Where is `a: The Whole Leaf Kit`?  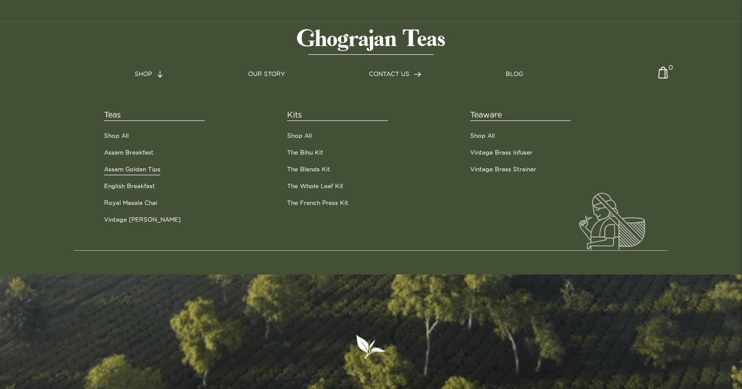
a: The Whole Leaf Kit is located at coordinates (315, 186).